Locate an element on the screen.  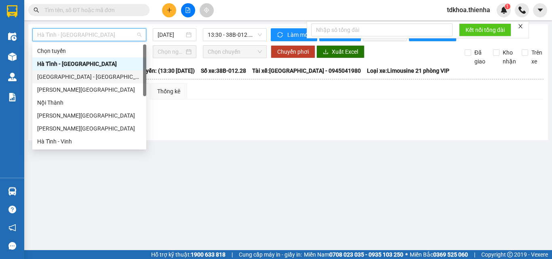
div: Nội Thành is located at coordinates (89, 103).